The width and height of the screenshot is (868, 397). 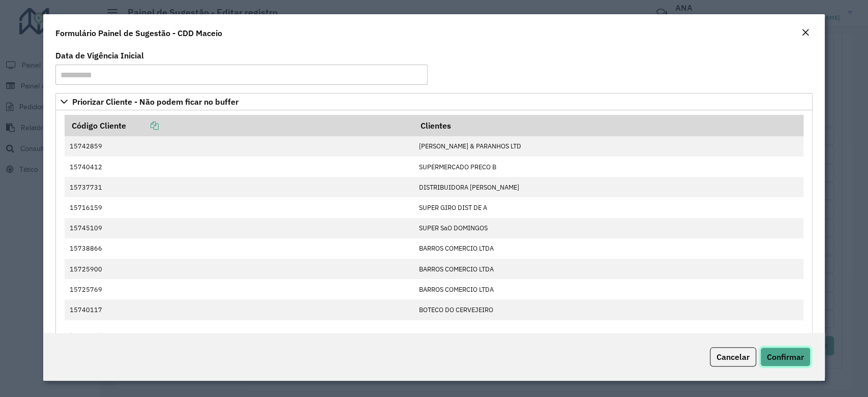 What do you see at coordinates (806, 33) in the screenshot?
I see `button: Close` at bounding box center [806, 33].